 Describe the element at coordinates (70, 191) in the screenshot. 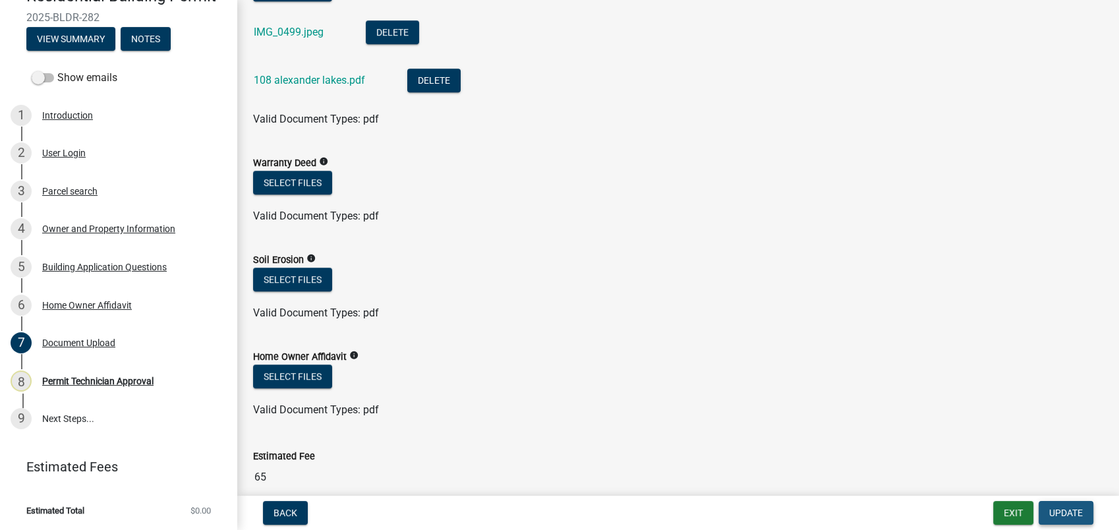

I see `div: Parcel search` at that location.